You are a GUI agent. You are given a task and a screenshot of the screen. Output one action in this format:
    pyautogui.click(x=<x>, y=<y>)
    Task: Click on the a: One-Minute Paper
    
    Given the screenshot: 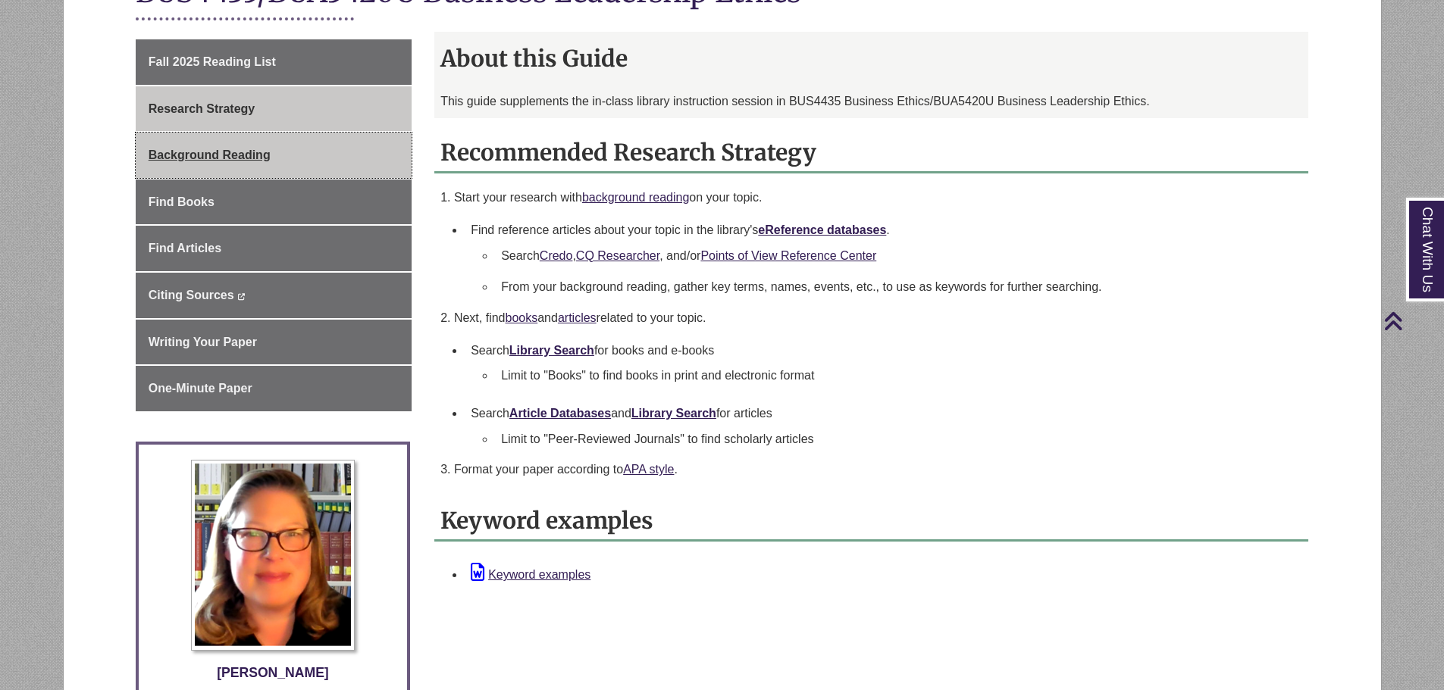 What is the action you would take?
    pyautogui.click(x=274, y=389)
    